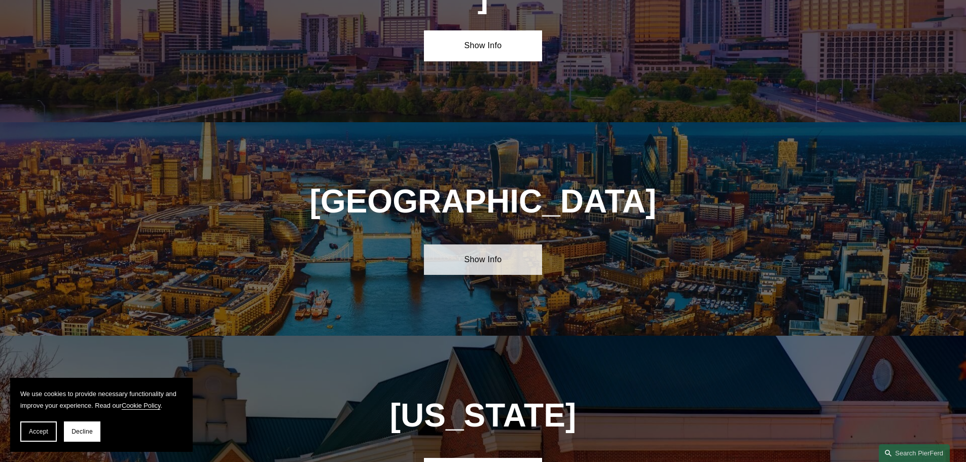  Describe the element at coordinates (39, 431) in the screenshot. I see `button: Accept` at that location.